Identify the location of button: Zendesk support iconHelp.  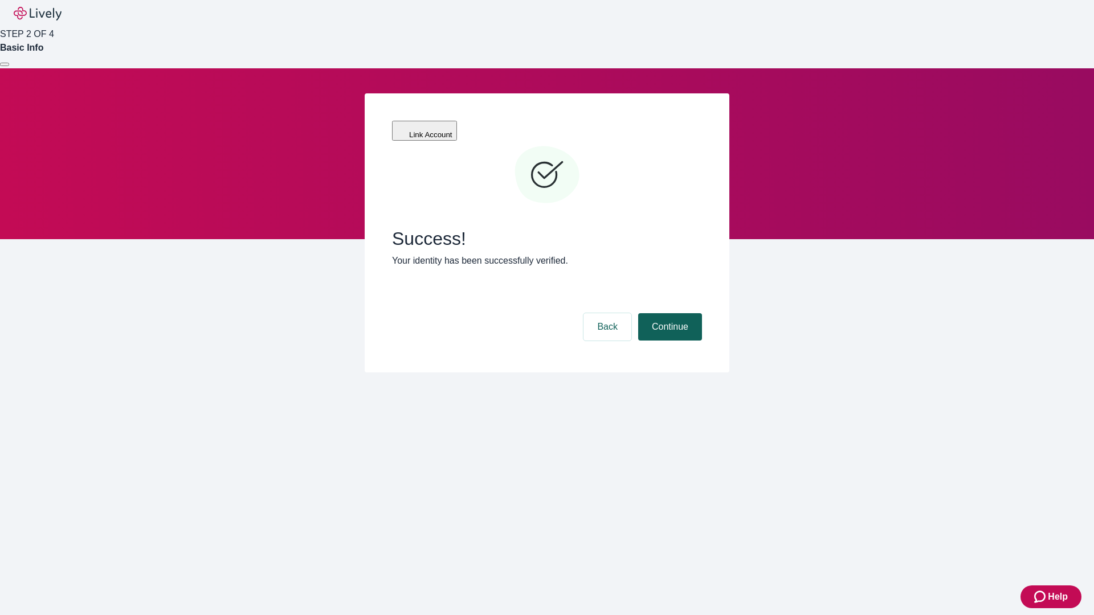
(1051, 597).